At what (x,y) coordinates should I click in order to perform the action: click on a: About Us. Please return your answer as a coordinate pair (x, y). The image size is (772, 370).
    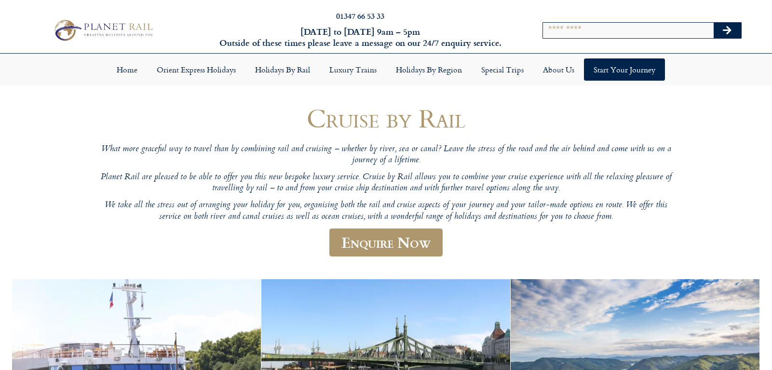
    Looking at the image, I should click on (559, 69).